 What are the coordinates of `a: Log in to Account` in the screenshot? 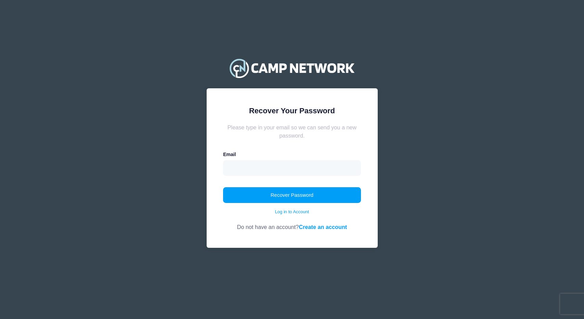 It's located at (292, 212).